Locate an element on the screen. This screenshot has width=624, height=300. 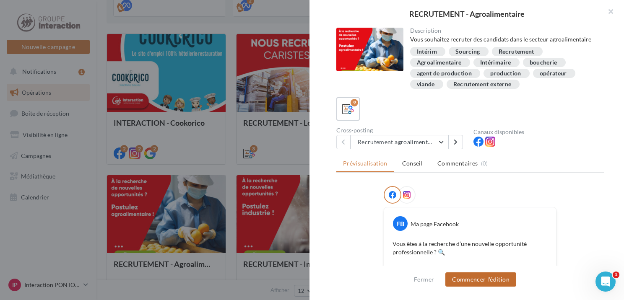
div: boucherie is located at coordinates (543, 62).